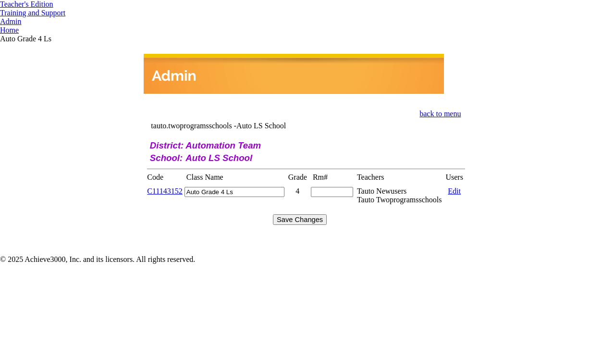  I want to click on input: Save Changes, so click(300, 220).